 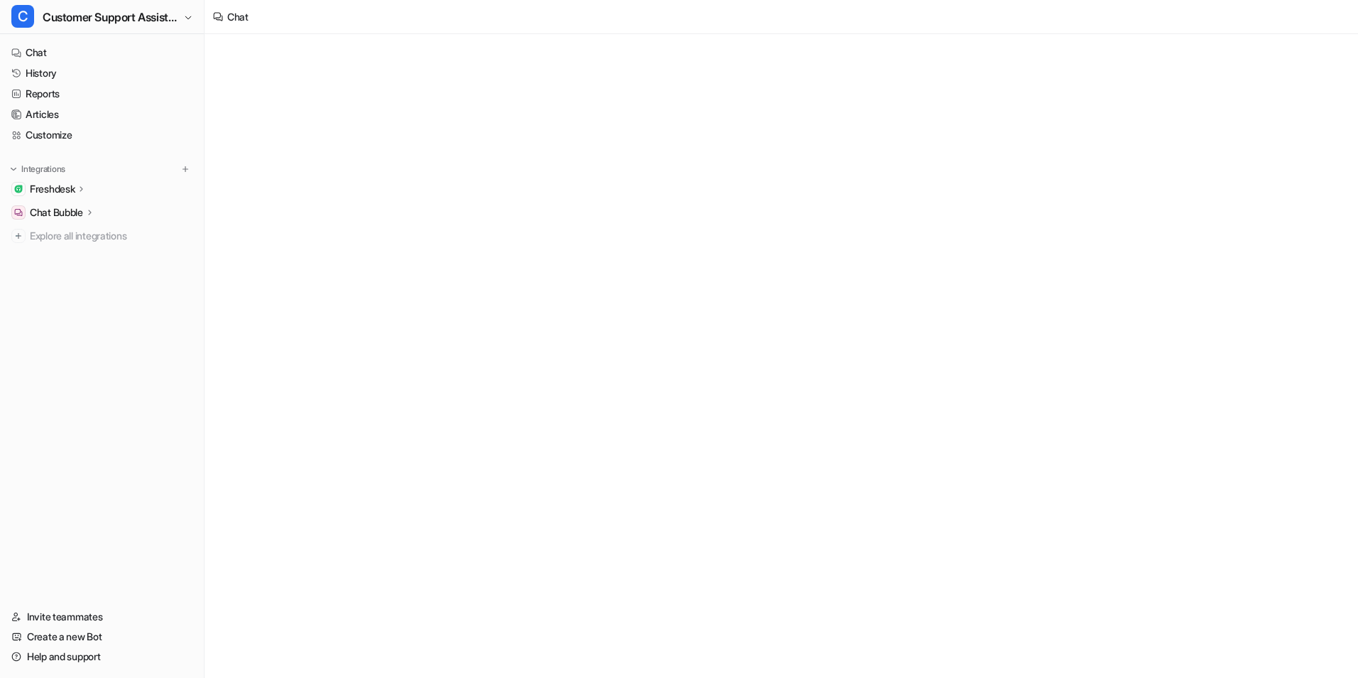 What do you see at coordinates (238, 16) in the screenshot?
I see `div: Chat` at bounding box center [238, 16].